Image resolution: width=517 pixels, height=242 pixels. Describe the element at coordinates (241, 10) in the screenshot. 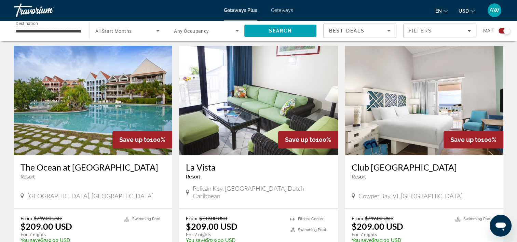

I see `span: Getaways Plus` at that location.